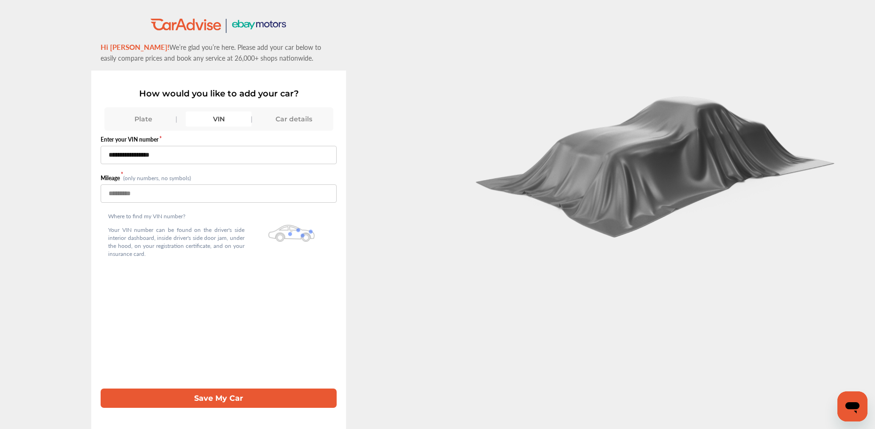 The width and height of the screenshot is (875, 429). Describe the element at coordinates (157, 178) in the screenshot. I see `small: (only numbers, no symbols)` at that location.